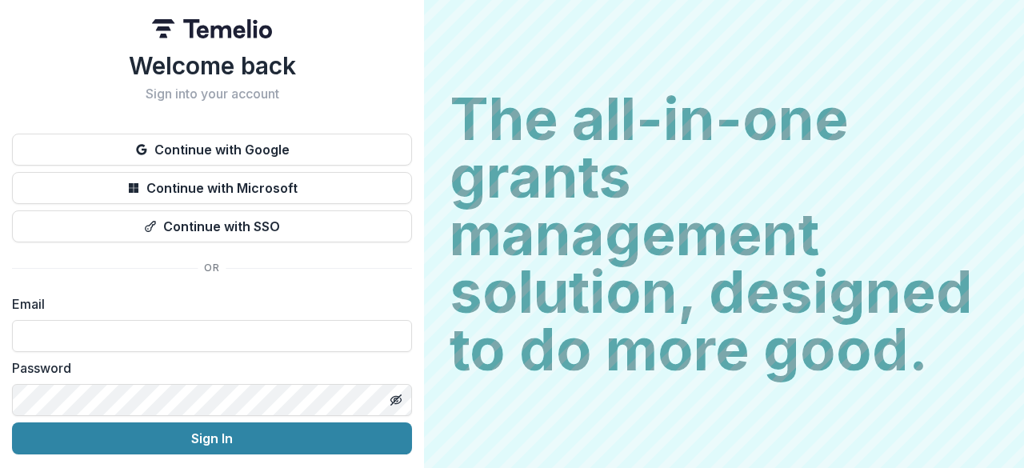 Image resolution: width=1024 pixels, height=468 pixels. Describe the element at coordinates (207, 368) in the screenshot. I see `label: Password` at that location.